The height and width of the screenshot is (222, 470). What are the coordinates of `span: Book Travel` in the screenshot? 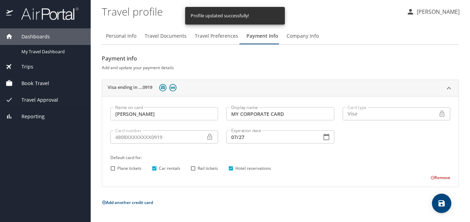 It's located at (31, 83).